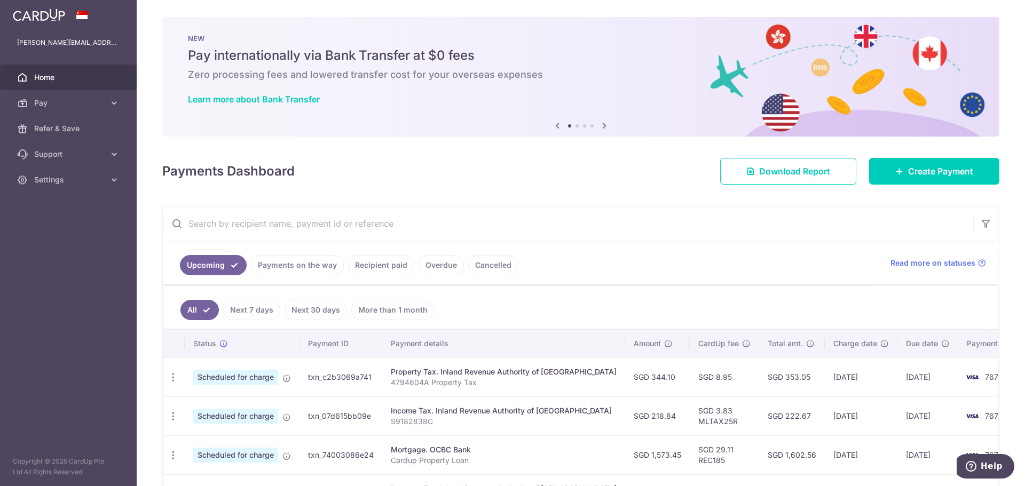 The height and width of the screenshot is (486, 1025). I want to click on p: S9182838C, so click(504, 422).